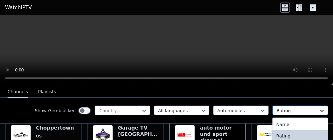  Describe the element at coordinates (47, 92) in the screenshot. I see `button: Playlists` at that location.